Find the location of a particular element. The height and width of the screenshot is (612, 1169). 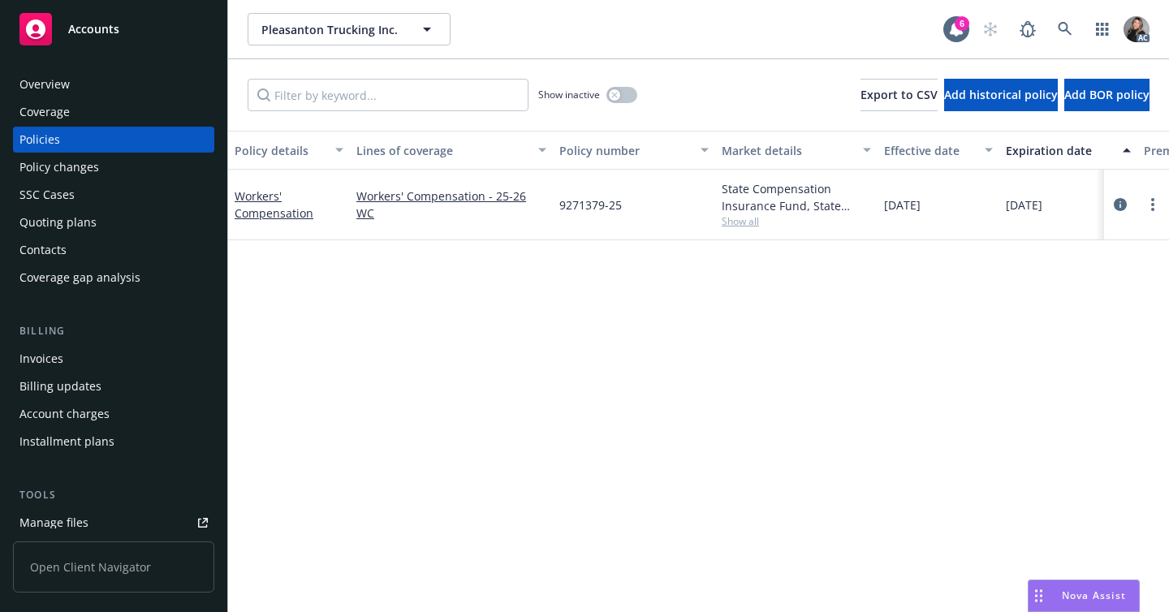

div: Drag to move is located at coordinates (1038, 596).